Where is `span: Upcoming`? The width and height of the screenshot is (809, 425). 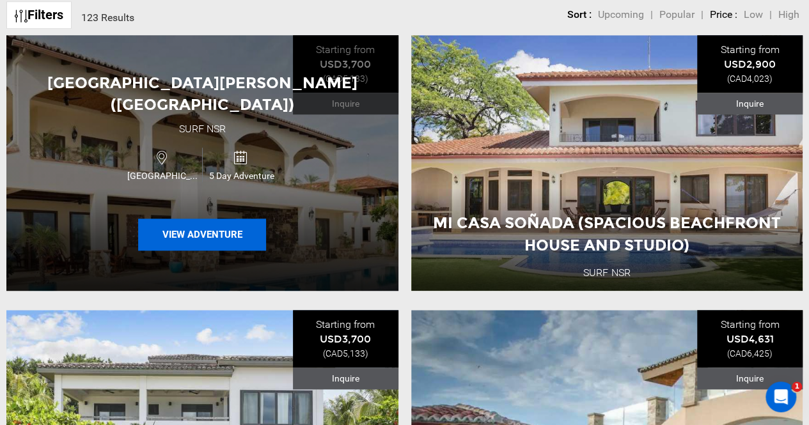 span: Upcoming is located at coordinates (621, 14).